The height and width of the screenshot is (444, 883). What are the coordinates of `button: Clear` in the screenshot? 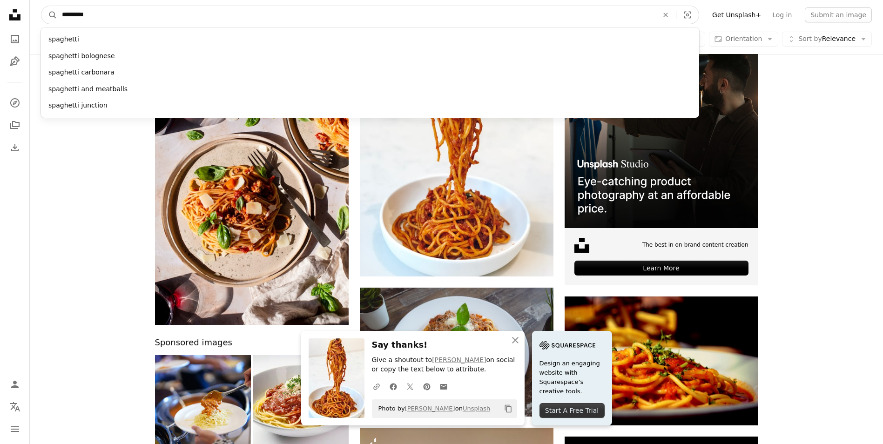 It's located at (666, 15).